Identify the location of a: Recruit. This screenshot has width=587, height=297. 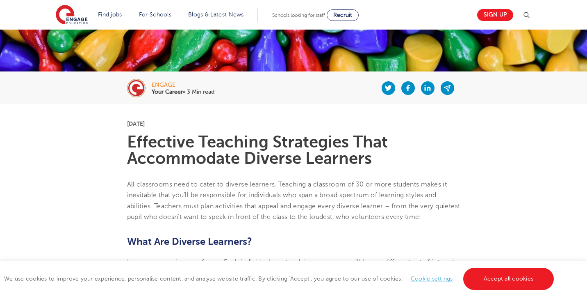
(343, 15).